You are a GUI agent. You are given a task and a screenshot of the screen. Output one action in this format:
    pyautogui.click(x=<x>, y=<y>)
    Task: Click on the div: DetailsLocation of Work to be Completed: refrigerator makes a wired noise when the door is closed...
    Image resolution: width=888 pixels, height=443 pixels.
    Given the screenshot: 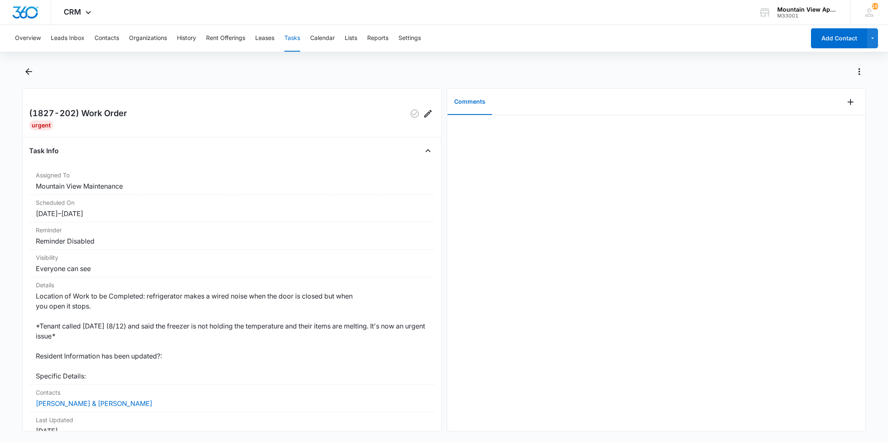 What is the action you would take?
    pyautogui.click(x=231, y=331)
    